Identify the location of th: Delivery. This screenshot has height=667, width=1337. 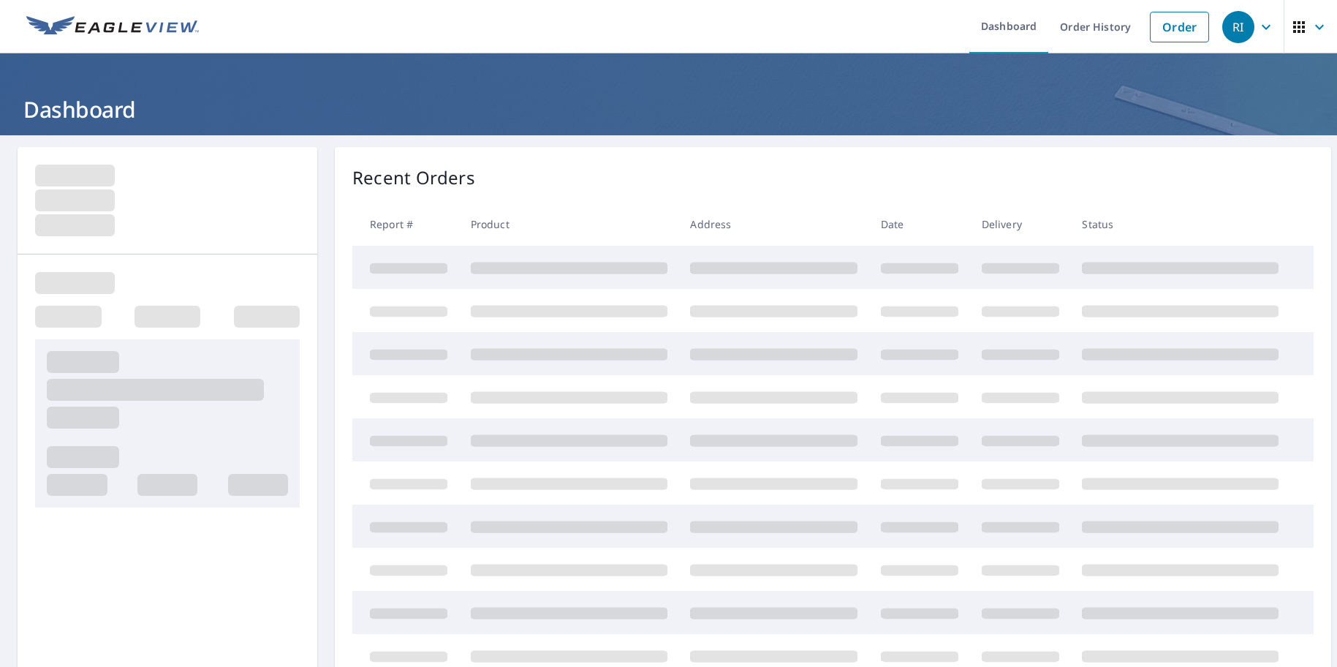
(1020, 224).